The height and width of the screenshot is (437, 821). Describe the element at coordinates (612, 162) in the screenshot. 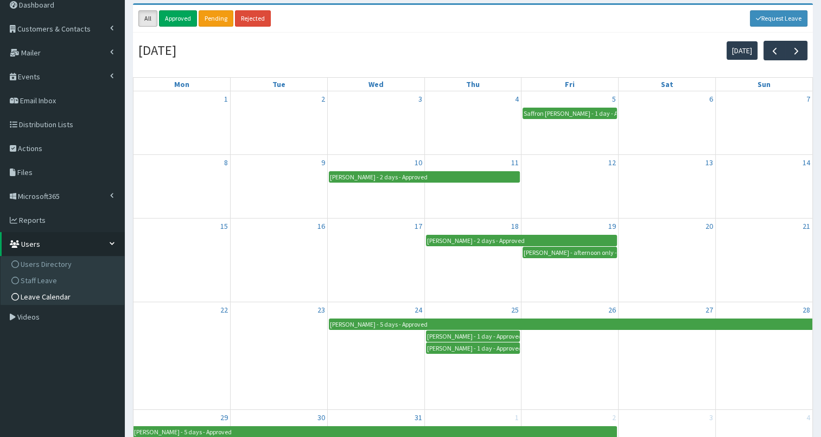

I see `a: December 12, 2025` at that location.